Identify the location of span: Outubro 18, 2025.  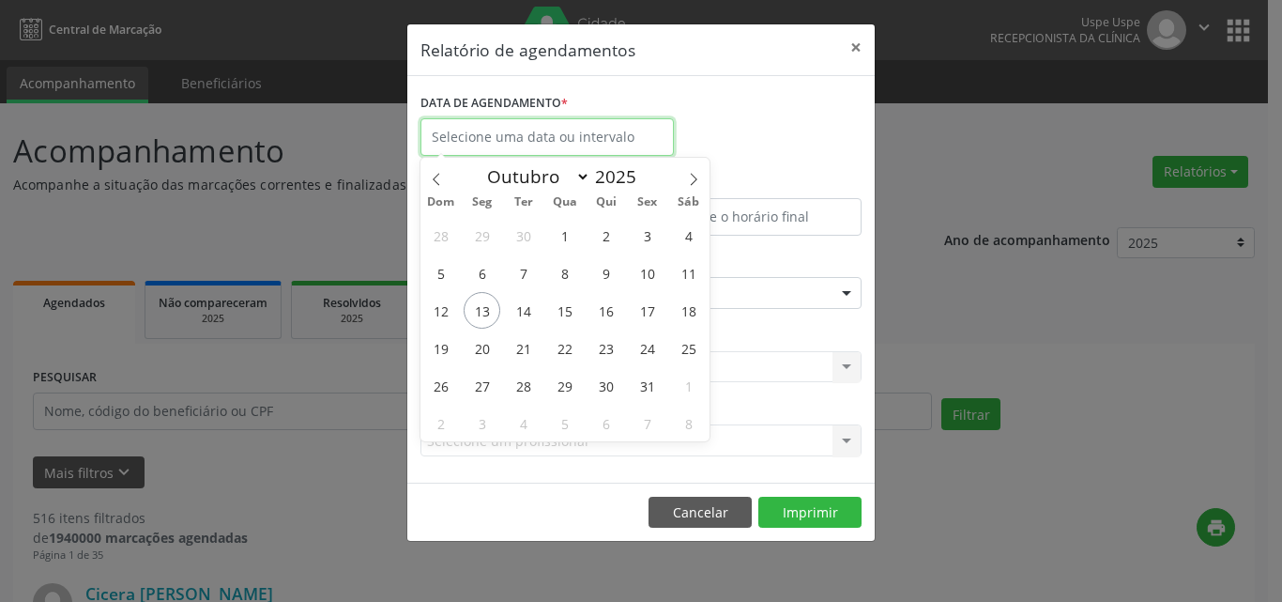
(688, 310).